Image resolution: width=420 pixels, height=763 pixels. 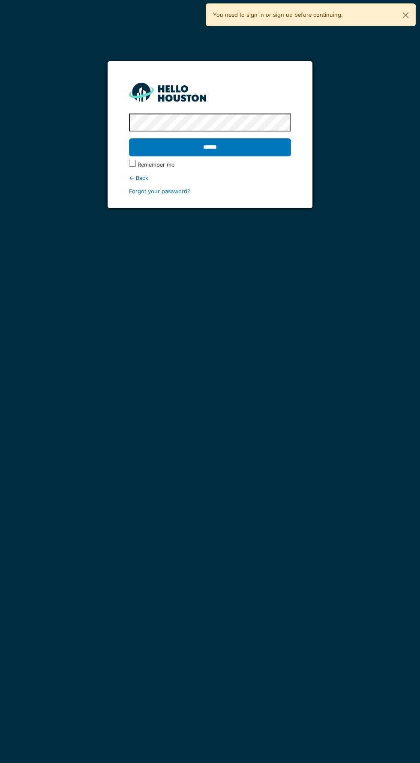 What do you see at coordinates (311, 15) in the screenshot?
I see `div: You need to sign in or sign up before continuing.` at bounding box center [311, 15].